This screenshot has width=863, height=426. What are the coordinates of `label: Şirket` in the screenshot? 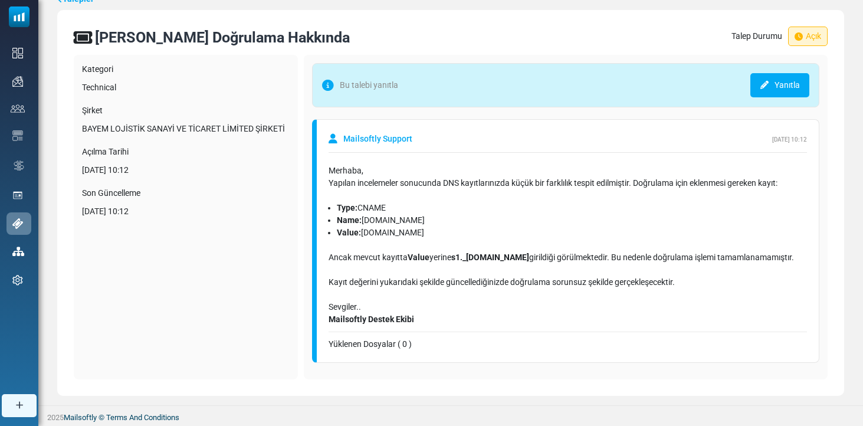 It's located at (186, 110).